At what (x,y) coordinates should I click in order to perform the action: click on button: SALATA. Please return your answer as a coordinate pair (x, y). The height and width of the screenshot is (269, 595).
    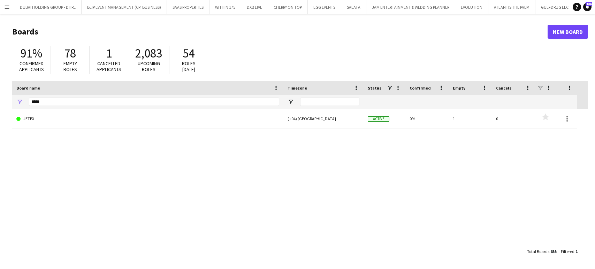
    Looking at the image, I should click on (354, 7).